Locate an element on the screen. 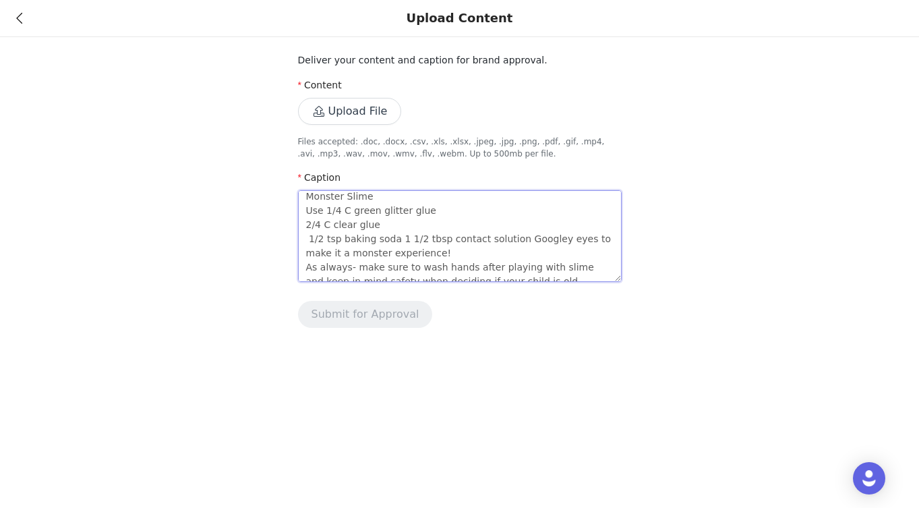 This screenshot has height=508, width=919. p: Deliver your content and caption for brand approval. is located at coordinates (460, 60).